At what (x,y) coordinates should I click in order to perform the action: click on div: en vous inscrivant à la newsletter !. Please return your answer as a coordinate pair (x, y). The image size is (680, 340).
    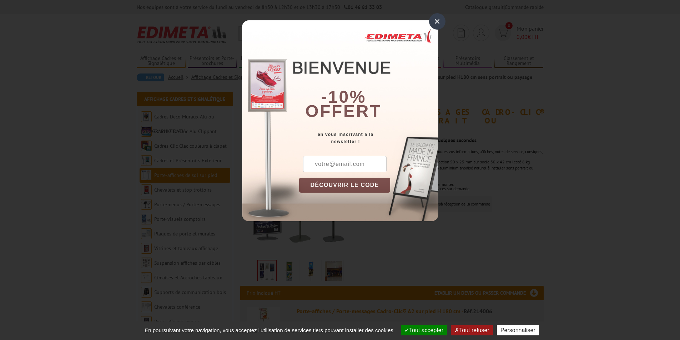
    Looking at the image, I should click on (369, 138).